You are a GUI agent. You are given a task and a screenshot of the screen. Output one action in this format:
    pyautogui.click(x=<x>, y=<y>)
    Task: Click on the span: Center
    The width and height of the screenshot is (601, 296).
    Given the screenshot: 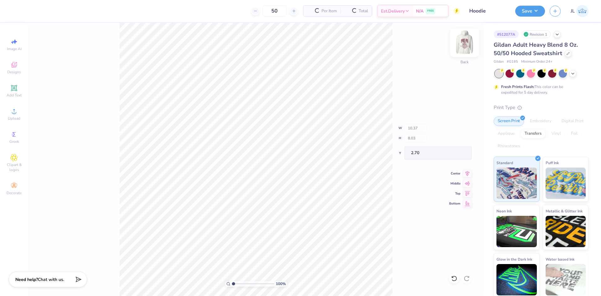 What is the action you would take?
    pyautogui.click(x=455, y=173)
    